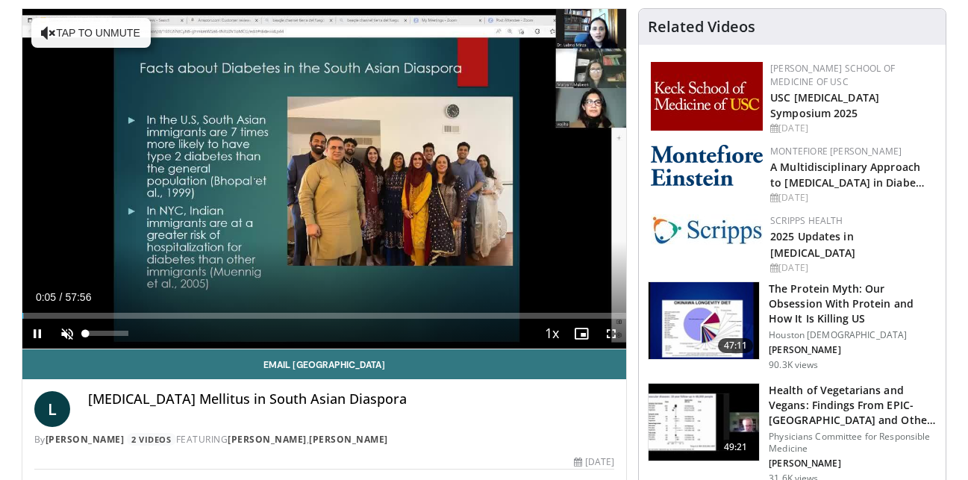 This screenshot has height=480, width=968. I want to click on img: b0142b4c-93a1-4b58-8f91-5265c282693c.png.150x105_q85_autocrop_double_scale_upscale_version-0.2.png, so click(707, 165).